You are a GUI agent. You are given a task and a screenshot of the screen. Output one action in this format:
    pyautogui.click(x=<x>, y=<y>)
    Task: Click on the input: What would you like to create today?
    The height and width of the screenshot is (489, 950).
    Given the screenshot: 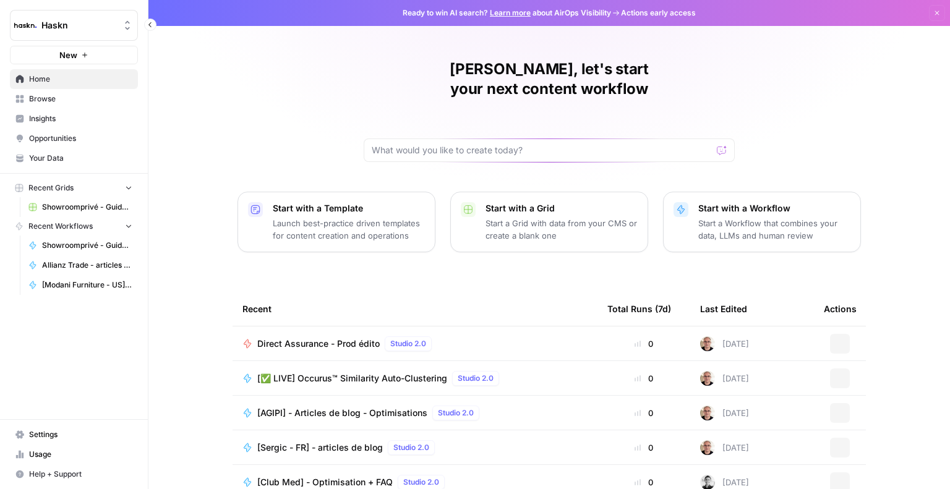 What is the action you would take?
    pyautogui.click(x=542, y=150)
    